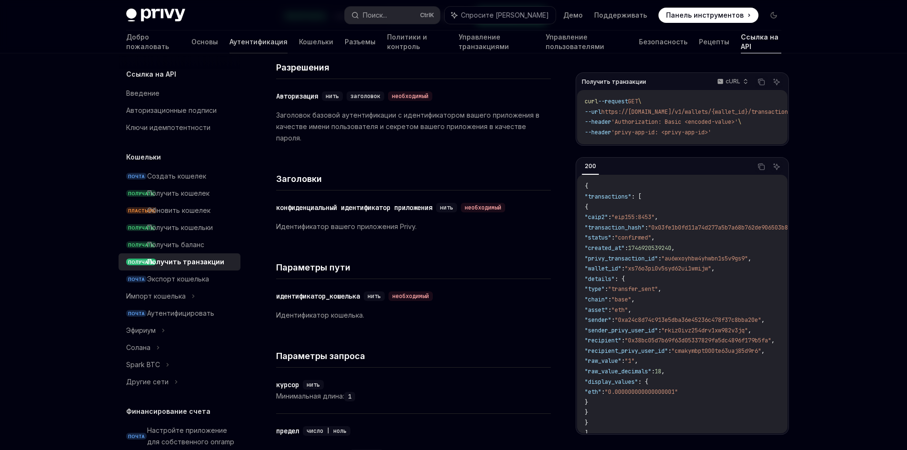 The width and height of the screenshot is (907, 450). What do you see at coordinates (603, 340) in the screenshot?
I see `span: "recipient"` at bounding box center [603, 340].